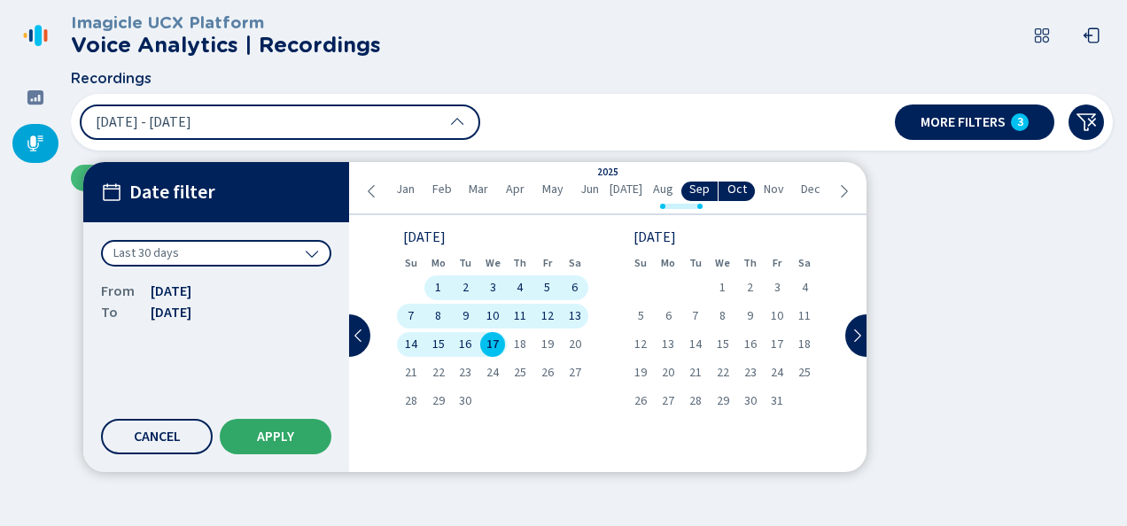 The image size is (1127, 526). Describe the element at coordinates (641, 373) in the screenshot. I see `div: Sun Oct 19 2025` at that location.